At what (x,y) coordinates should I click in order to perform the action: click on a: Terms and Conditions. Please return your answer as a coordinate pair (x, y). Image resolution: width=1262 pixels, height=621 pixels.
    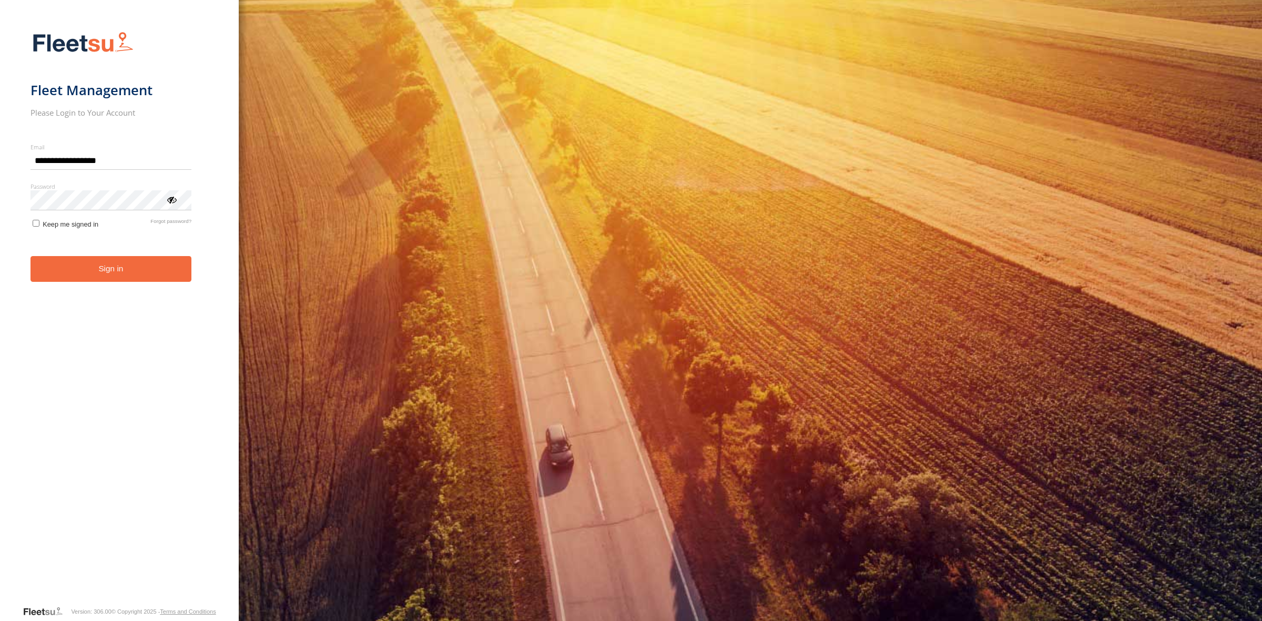
    Looking at the image, I should click on (188, 612).